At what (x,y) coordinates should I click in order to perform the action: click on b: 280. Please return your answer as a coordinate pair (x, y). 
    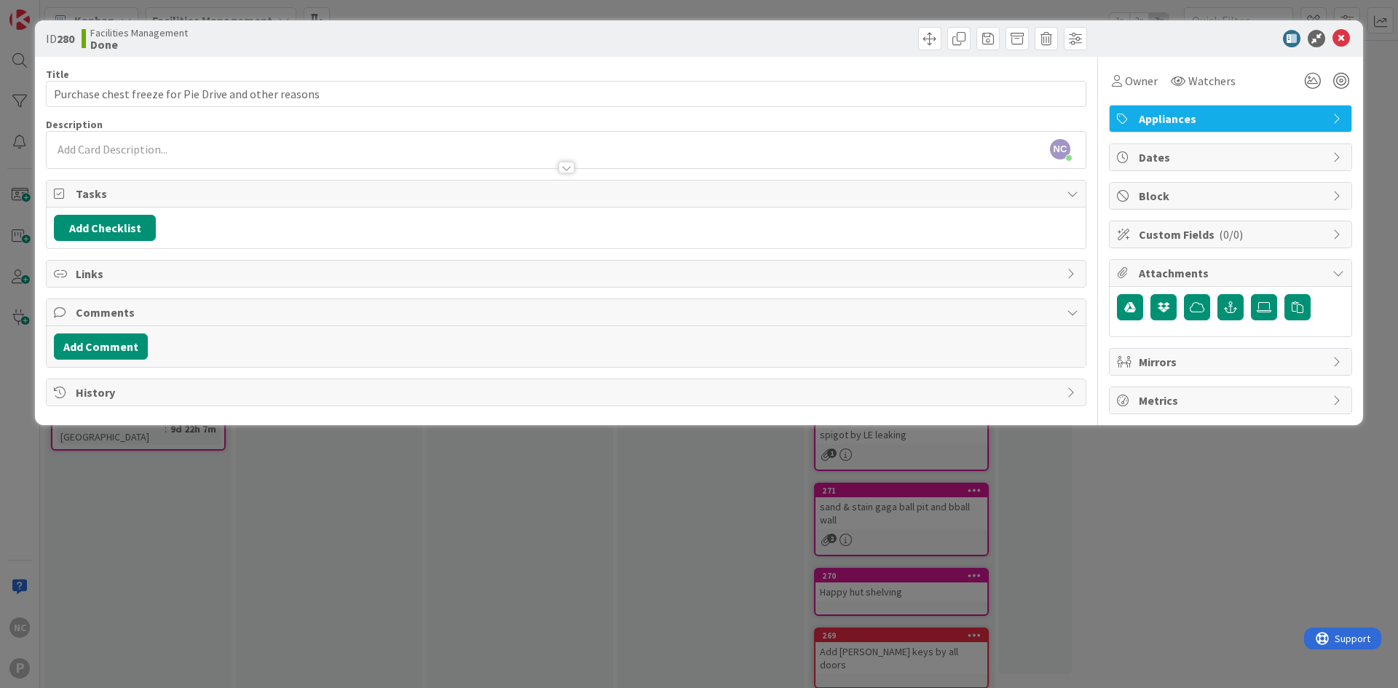
    Looking at the image, I should click on (66, 39).